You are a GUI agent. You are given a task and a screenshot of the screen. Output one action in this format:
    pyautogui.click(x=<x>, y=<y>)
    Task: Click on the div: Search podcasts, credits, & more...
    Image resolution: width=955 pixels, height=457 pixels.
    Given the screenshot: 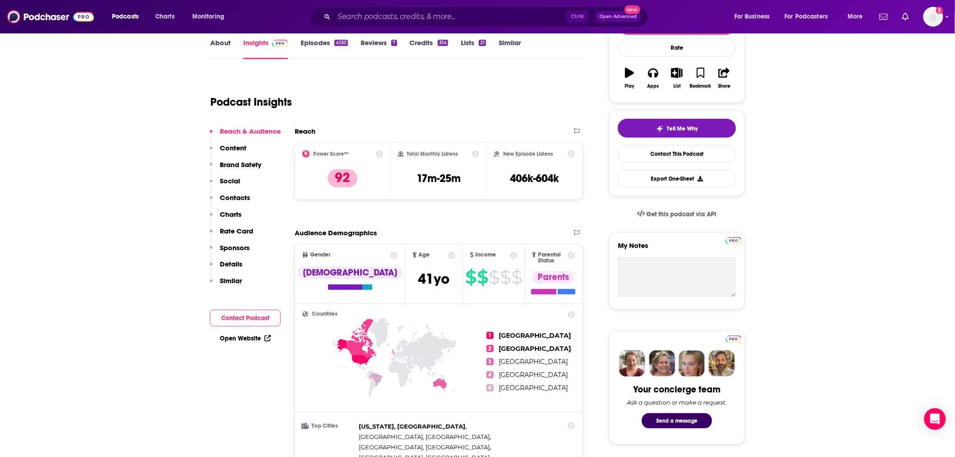 What is the action you would take?
    pyautogui.click(x=487, y=17)
    